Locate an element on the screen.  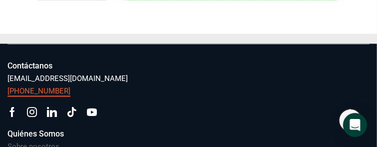
a: Quiénes Somos is located at coordinates (152, 133).